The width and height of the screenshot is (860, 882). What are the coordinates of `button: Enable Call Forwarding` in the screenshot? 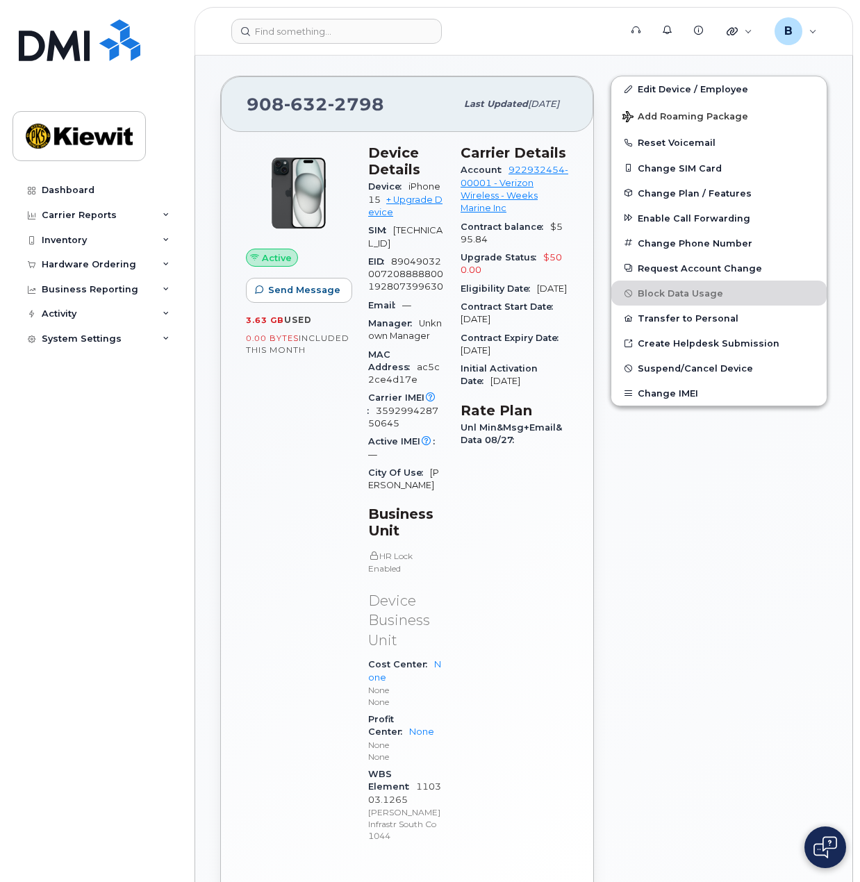 It's located at (719, 218).